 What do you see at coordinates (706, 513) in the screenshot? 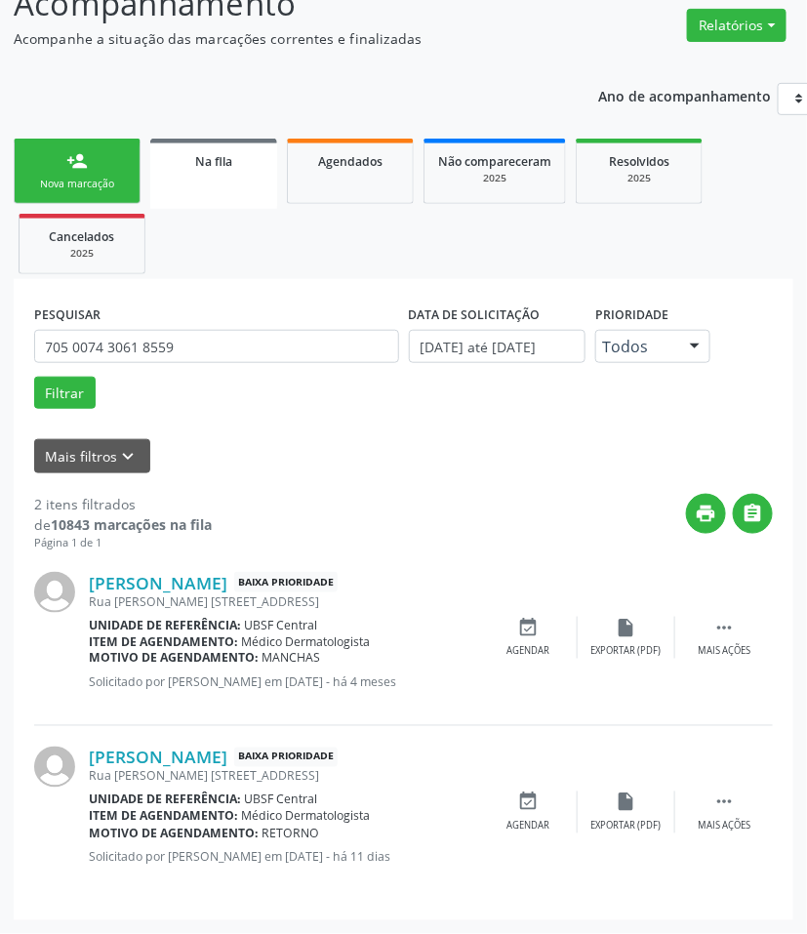
I see `button: print` at bounding box center [706, 513].